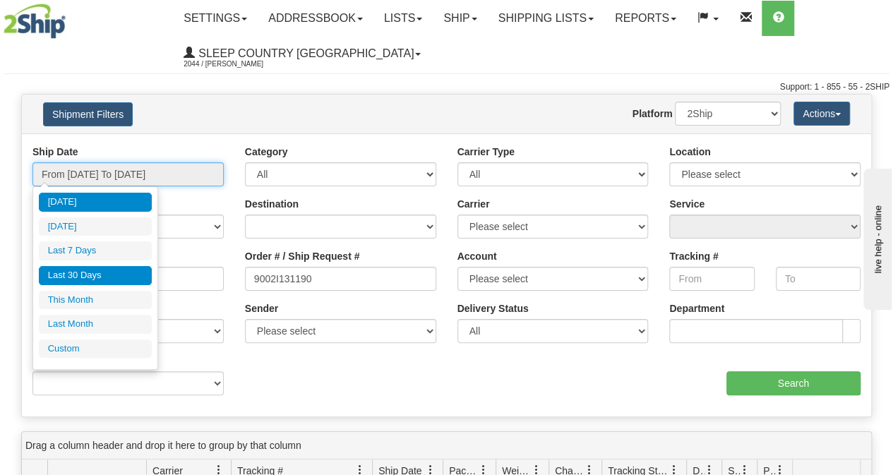 The image size is (893, 475). I want to click on label: Department, so click(697, 309).